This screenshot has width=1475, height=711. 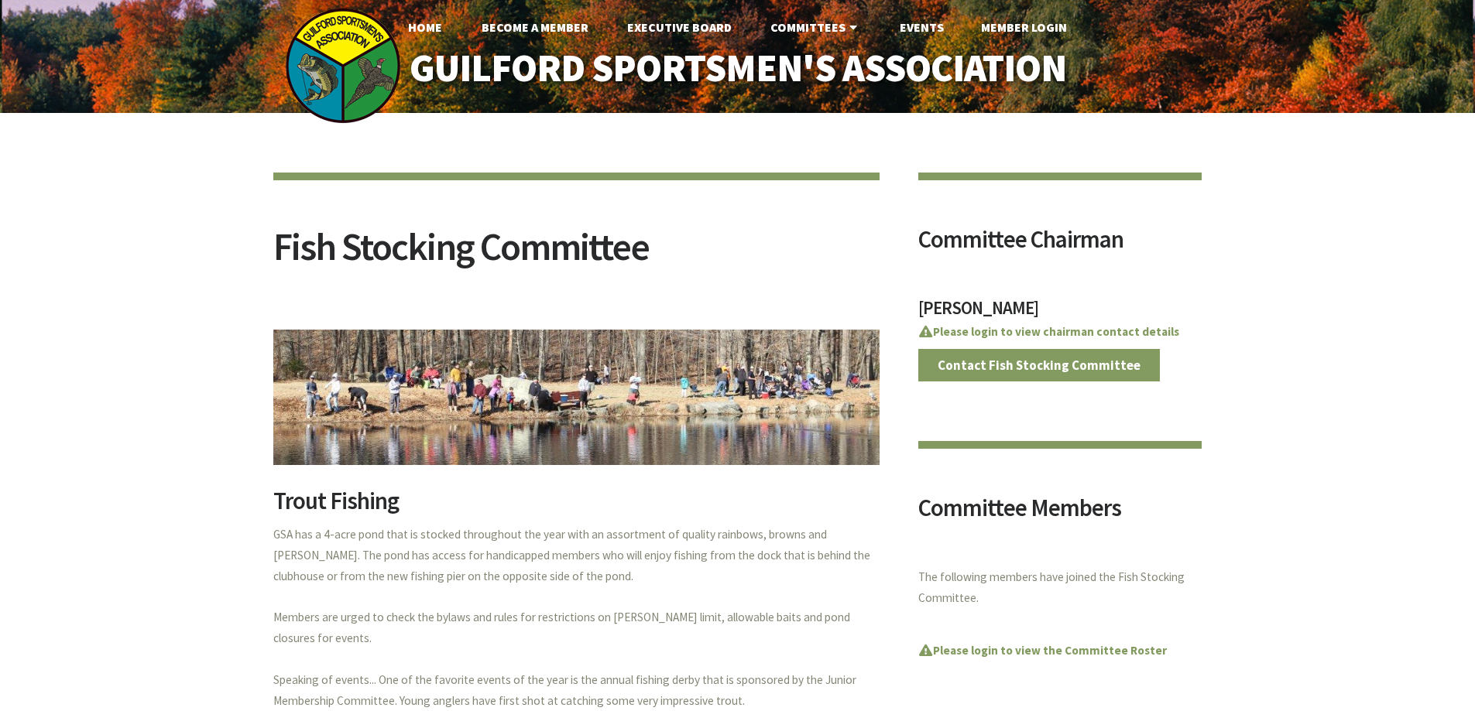 I want to click on a: Home, so click(x=425, y=27).